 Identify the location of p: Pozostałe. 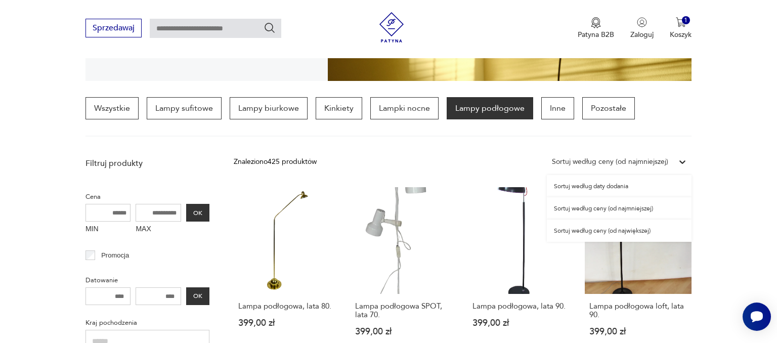
(608, 108).